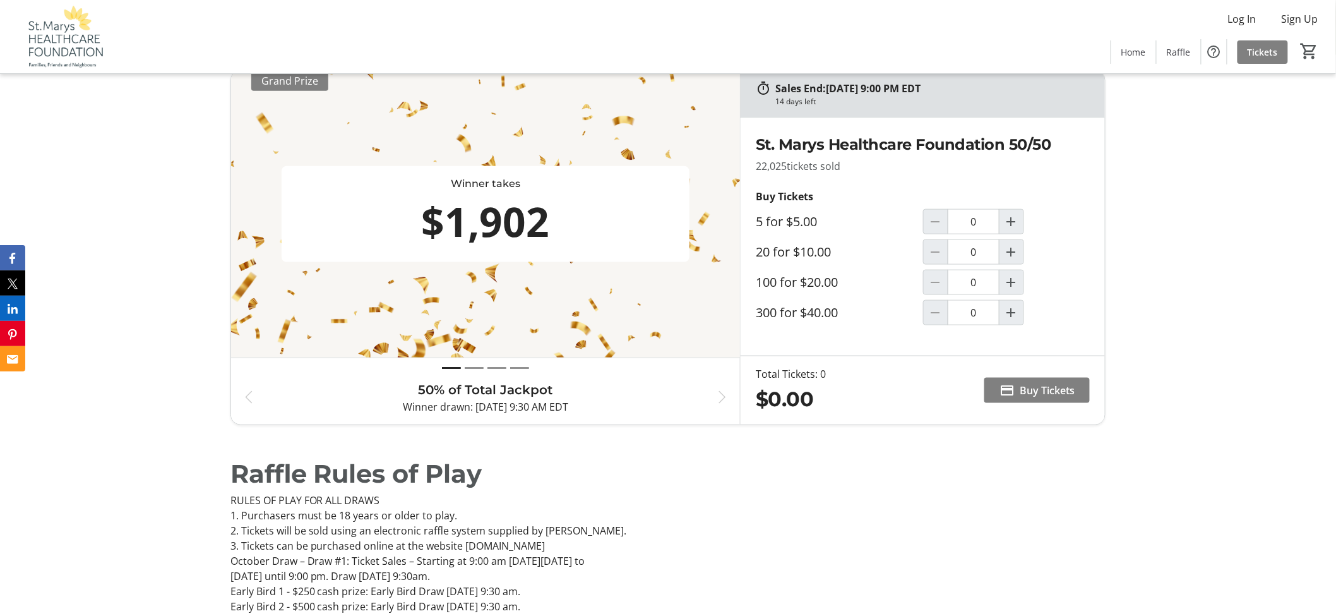 The image size is (1336, 616). I want to click on label: 100 for $20.00, so click(797, 282).